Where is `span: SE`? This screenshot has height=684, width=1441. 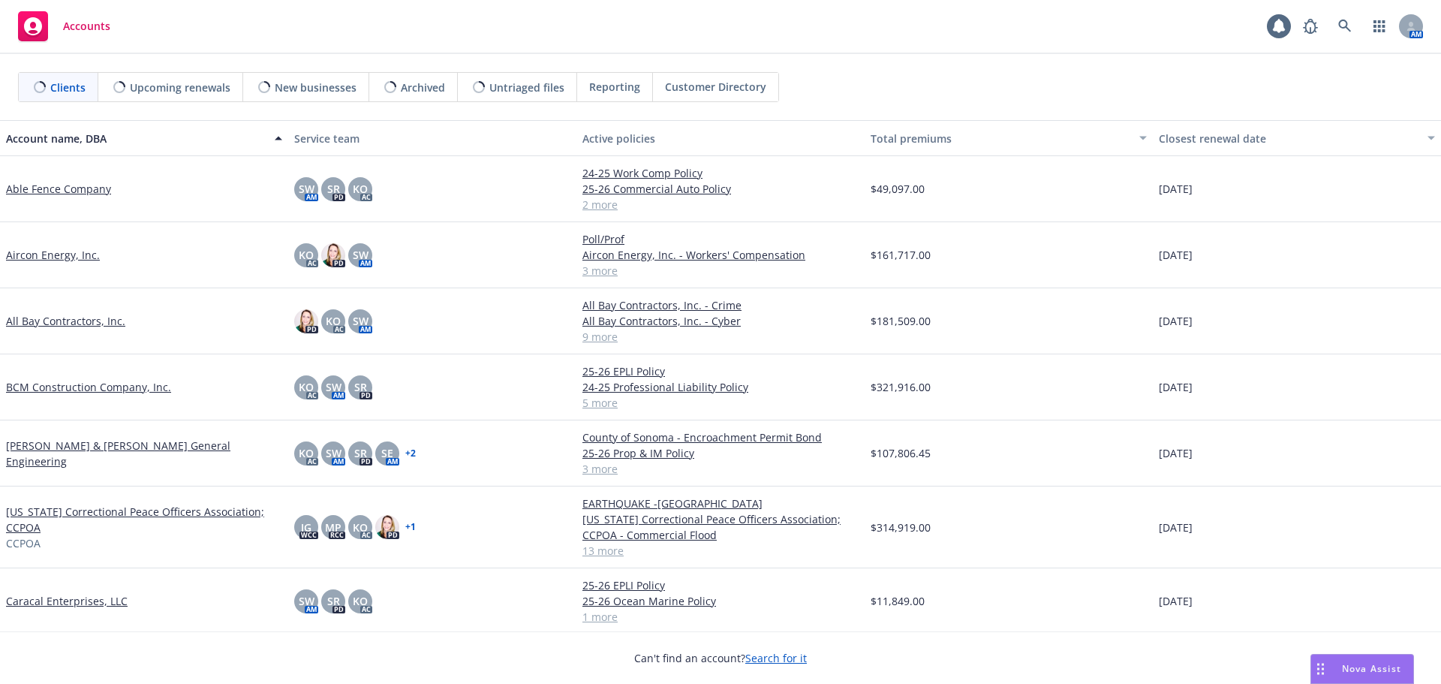
span: SE is located at coordinates (387, 452).